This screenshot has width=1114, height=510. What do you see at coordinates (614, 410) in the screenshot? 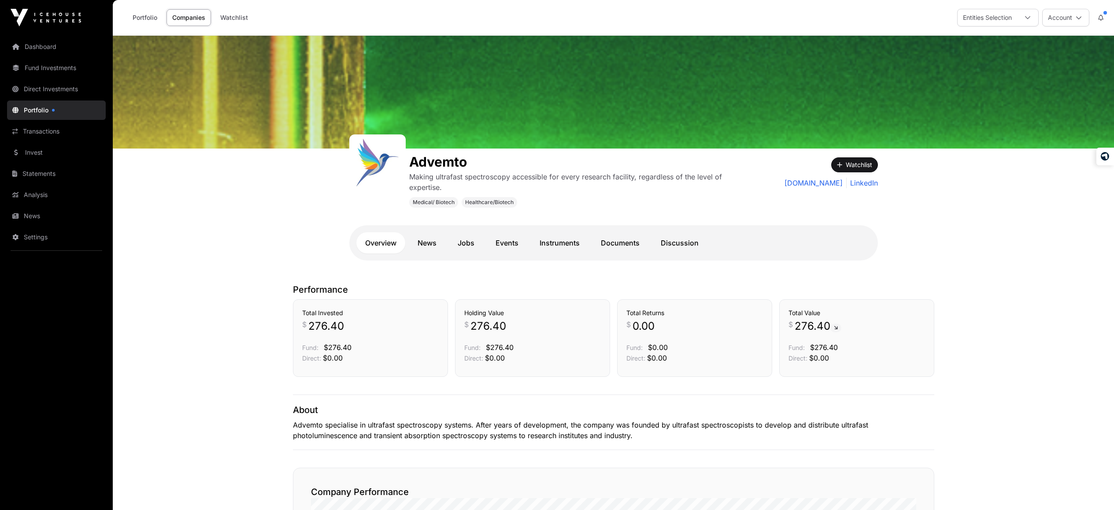
I see `p: About` at bounding box center [614, 410].